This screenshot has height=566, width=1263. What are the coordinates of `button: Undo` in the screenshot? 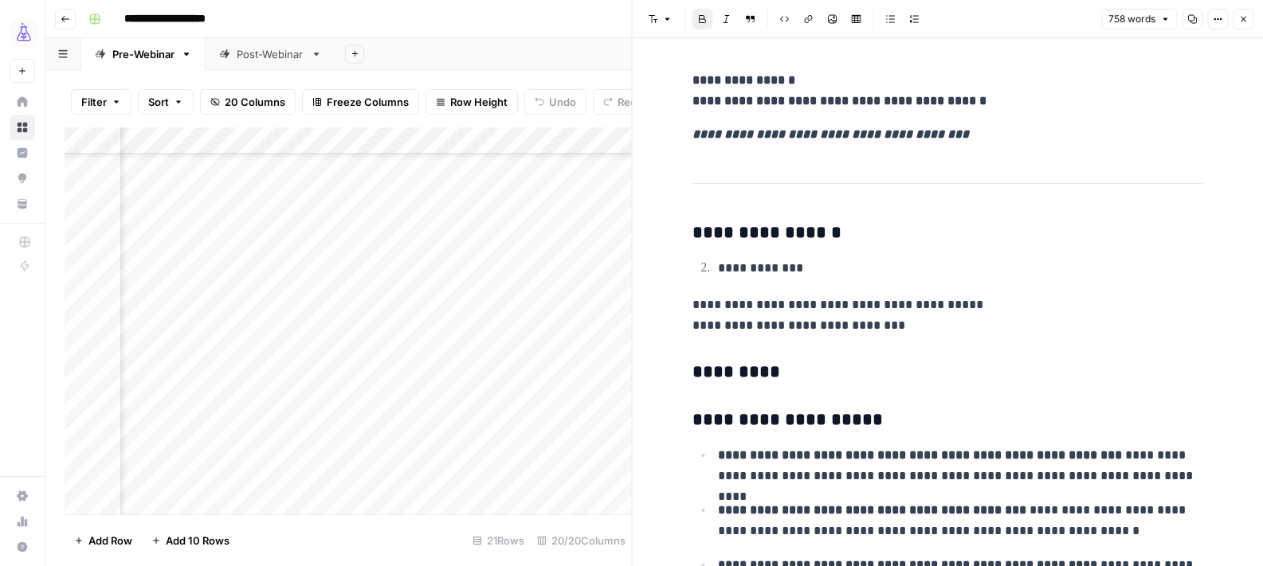 It's located at (555, 102).